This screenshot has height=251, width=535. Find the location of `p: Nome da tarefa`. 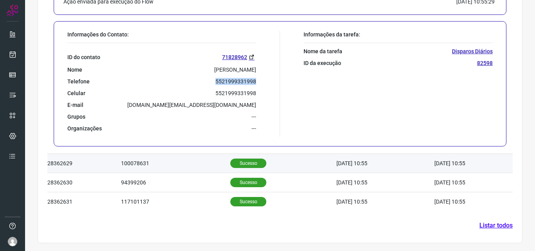

p: Nome da tarefa is located at coordinates (322, 51).